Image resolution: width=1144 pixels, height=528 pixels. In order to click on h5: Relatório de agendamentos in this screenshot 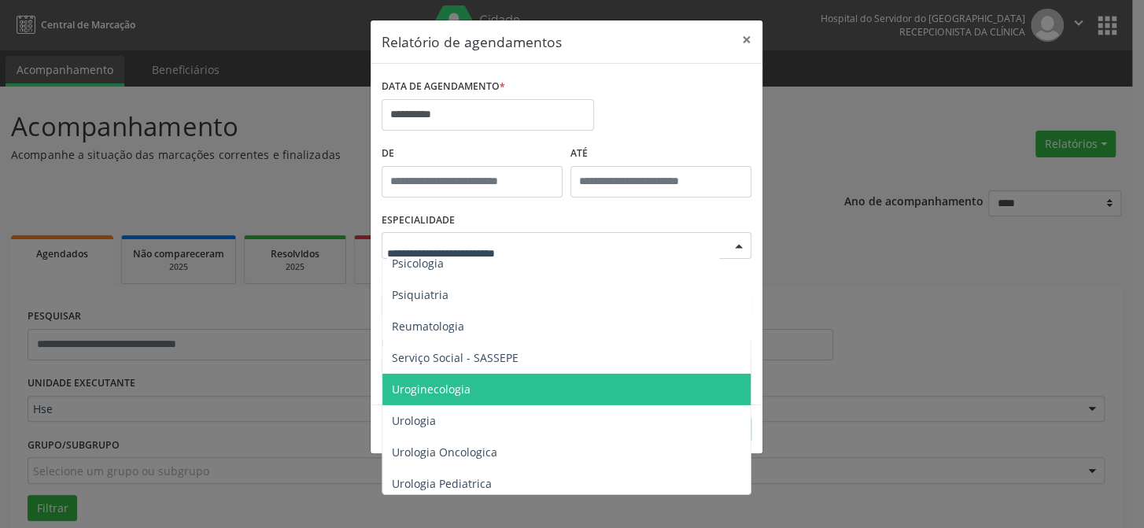, I will do `click(471, 42)`.